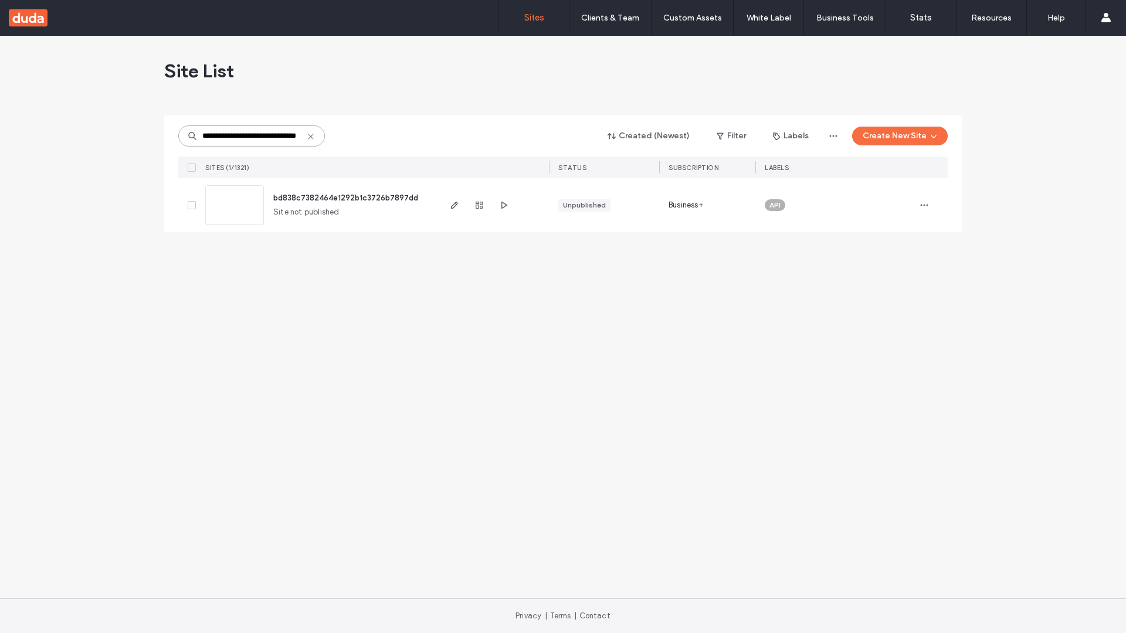 This screenshot has width=1126, height=633. What do you see at coordinates (610, 18) in the screenshot?
I see `label: Clients & Team` at bounding box center [610, 18].